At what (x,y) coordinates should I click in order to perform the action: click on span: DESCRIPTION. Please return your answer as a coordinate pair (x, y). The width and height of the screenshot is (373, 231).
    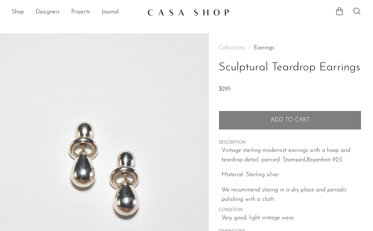
    Looking at the image, I should click on (290, 143).